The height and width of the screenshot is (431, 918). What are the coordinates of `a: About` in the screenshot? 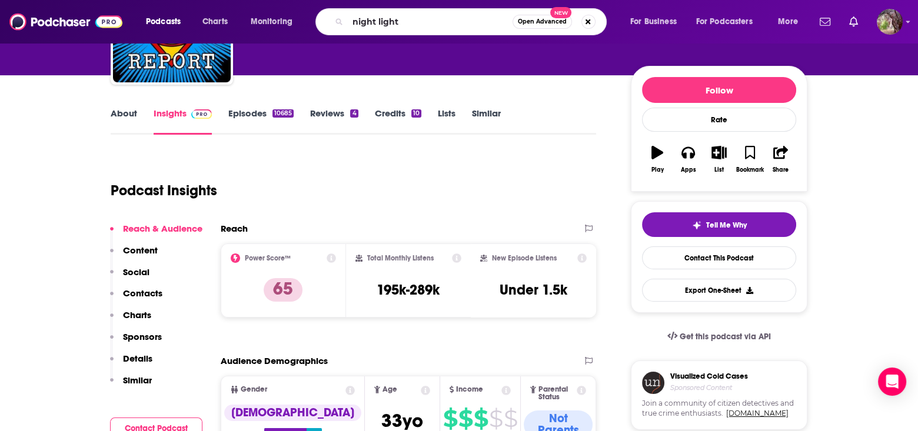 It's located at (124, 121).